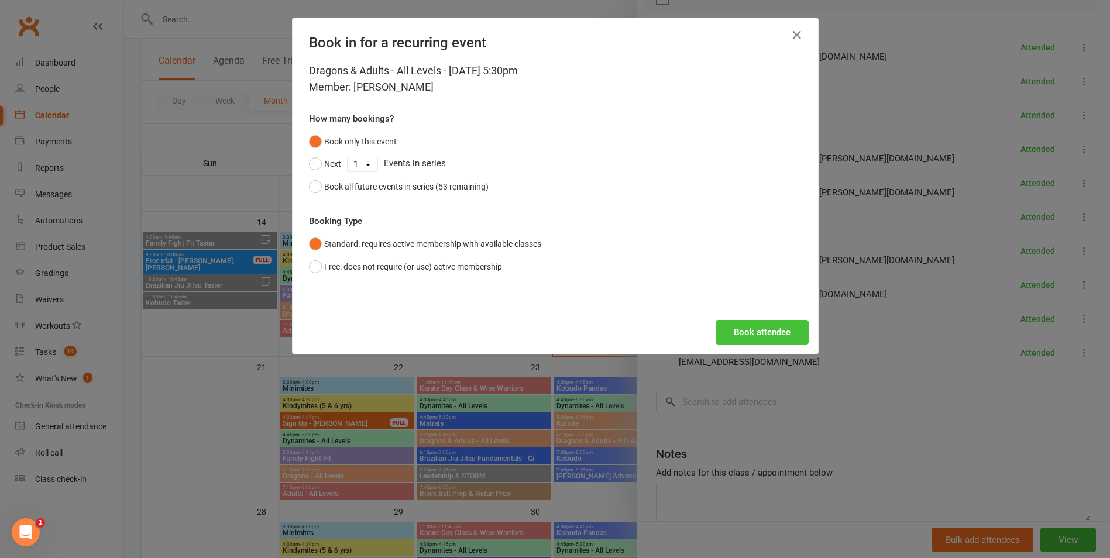  Describe the element at coordinates (425, 244) in the screenshot. I see `button: Standard: requires active membership with available classes` at that location.